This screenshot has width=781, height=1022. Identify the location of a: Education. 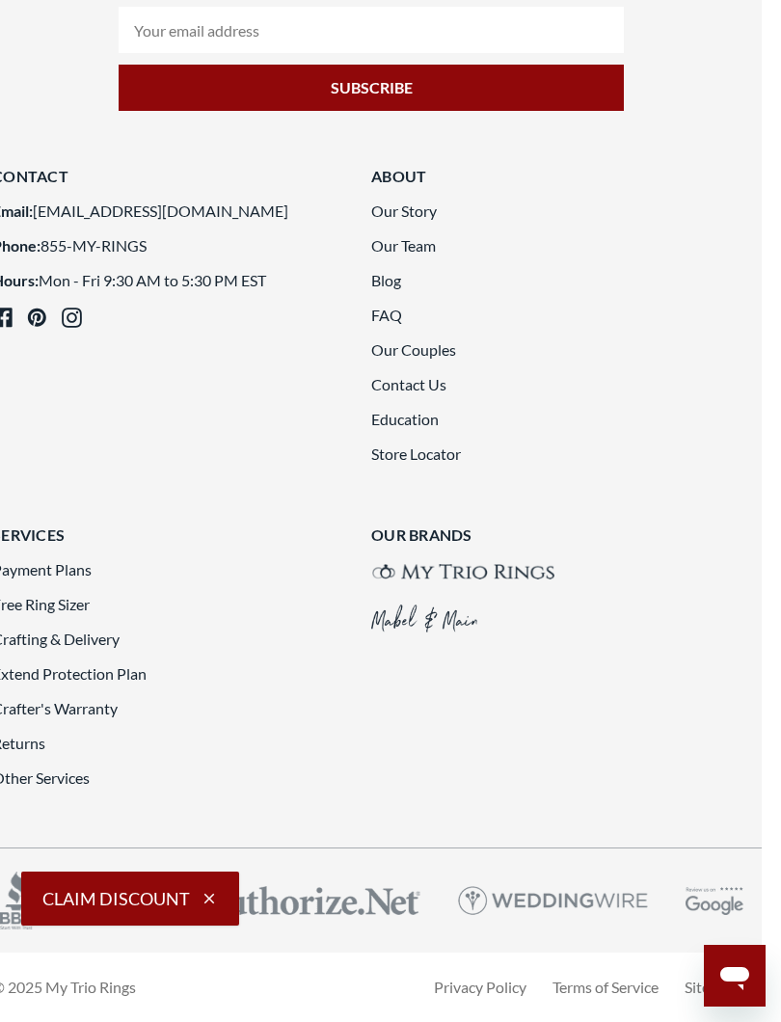
(405, 419).